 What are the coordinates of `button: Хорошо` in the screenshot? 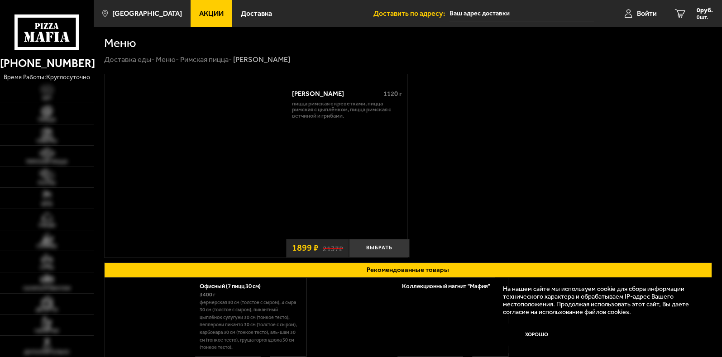 It's located at (537, 335).